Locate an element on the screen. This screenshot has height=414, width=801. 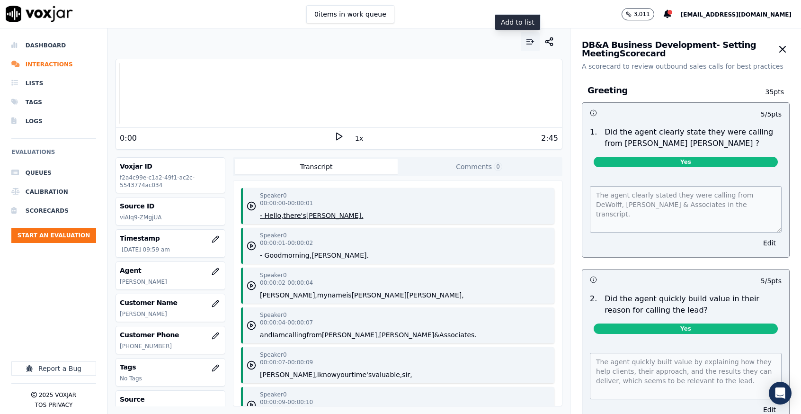
div: Open Intercom Messenger is located at coordinates (780, 393).